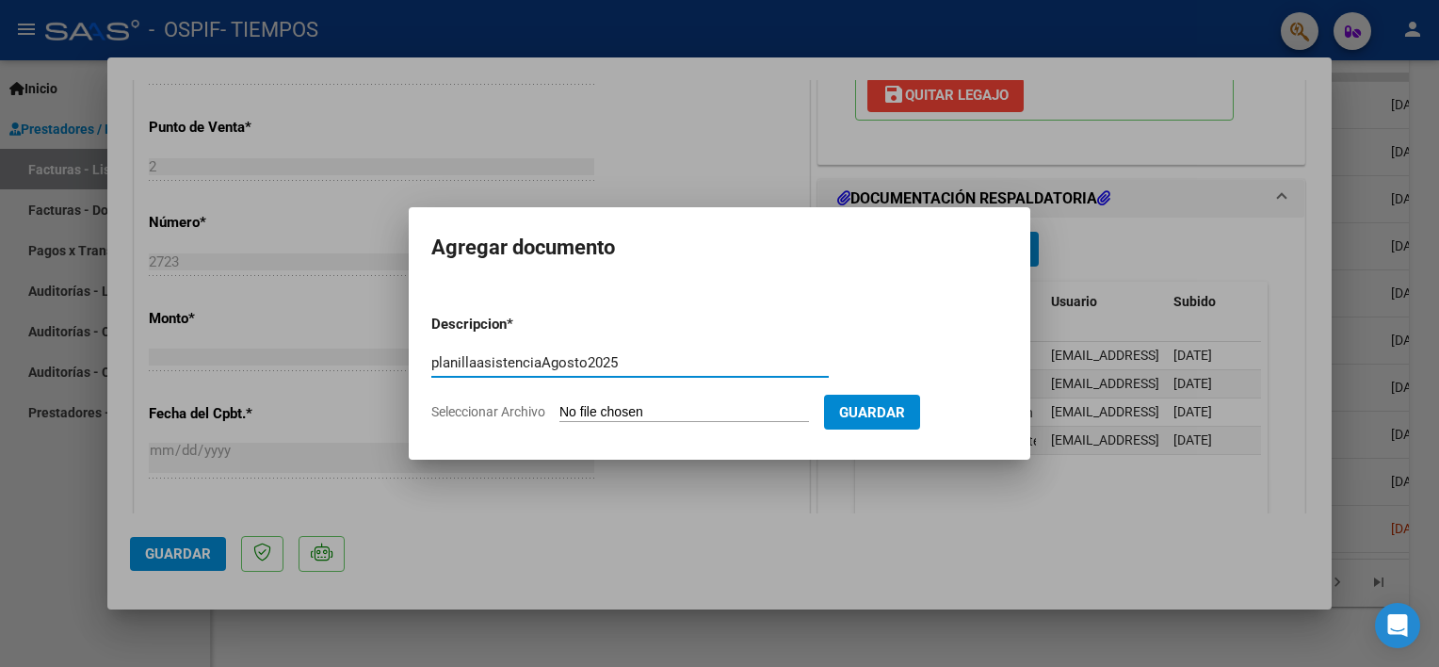 Image resolution: width=1439 pixels, height=667 pixels. I want to click on button: Guardar, so click(872, 412).